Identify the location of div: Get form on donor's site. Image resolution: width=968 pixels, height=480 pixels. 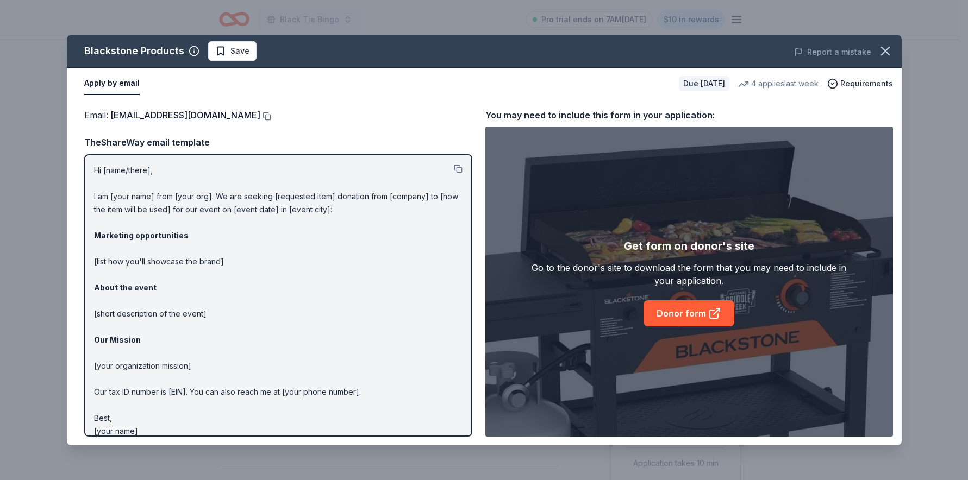
(689, 246).